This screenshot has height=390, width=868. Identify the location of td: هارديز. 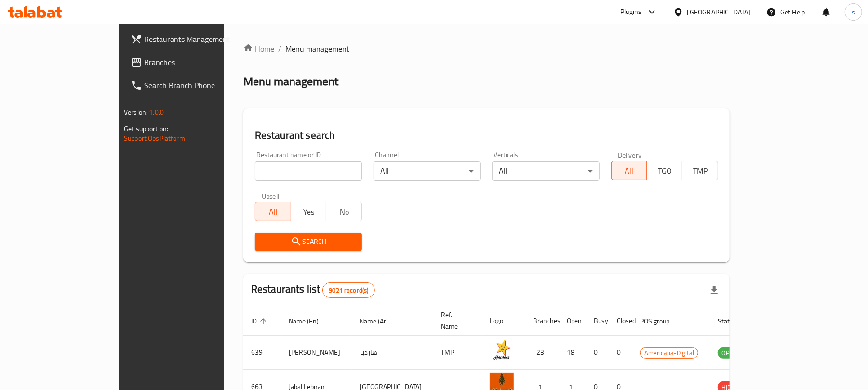
(392, 352).